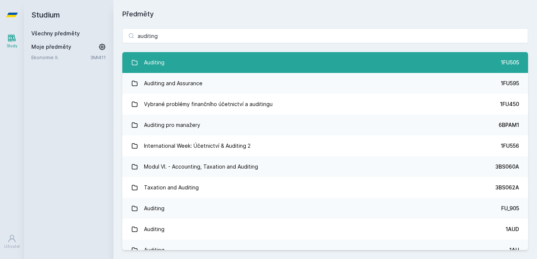  What do you see at coordinates (325, 230) in the screenshot?
I see `a: Auditing 1AUD` at bounding box center [325, 230].